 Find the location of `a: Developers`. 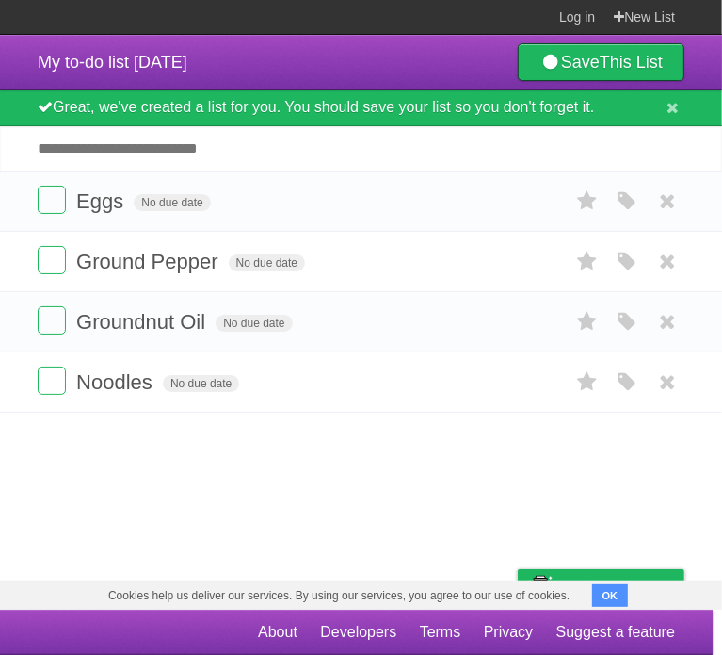

a: Developers is located at coordinates (358, 632).